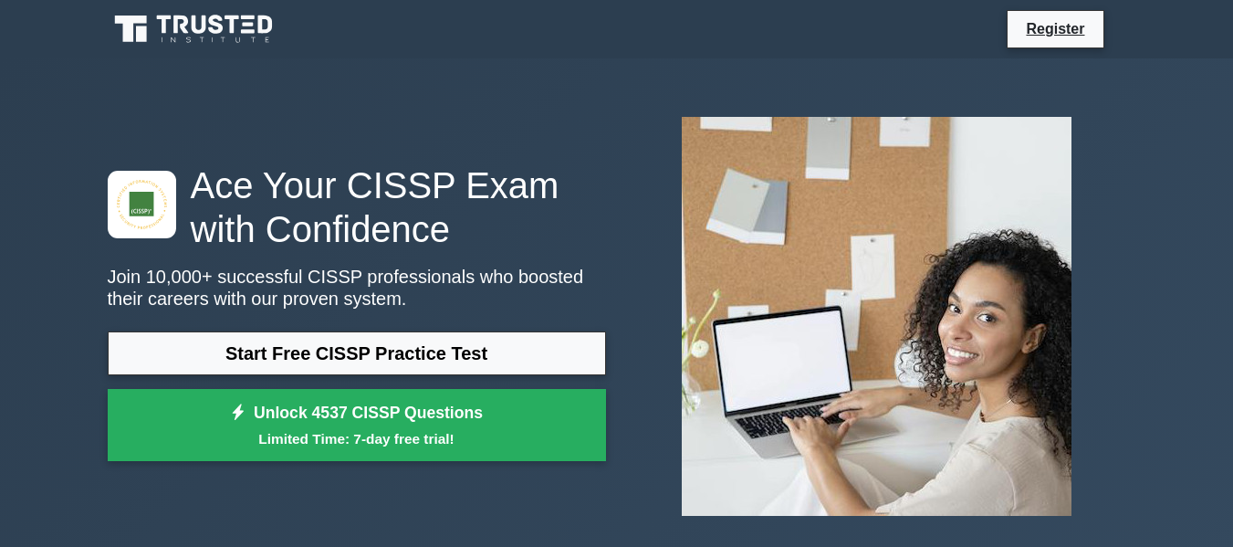 The width and height of the screenshot is (1233, 547). I want to click on a: Unlock 4537 CISSP QuestionsLimited Time: 7-day free trial!, so click(357, 425).